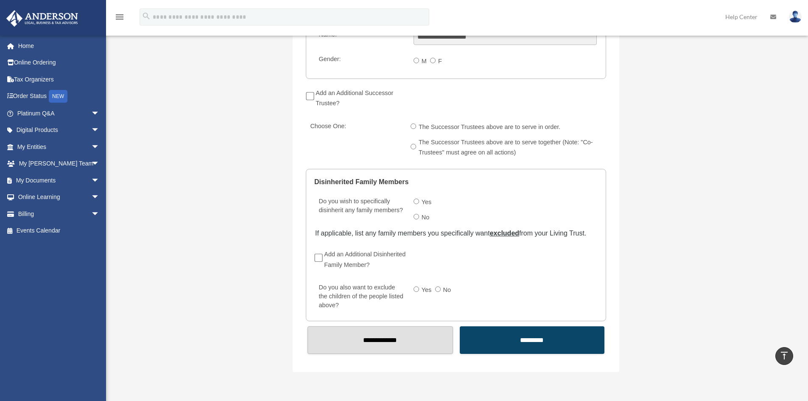 The width and height of the screenshot is (808, 401). I want to click on i: vertical_align_top, so click(784, 355).